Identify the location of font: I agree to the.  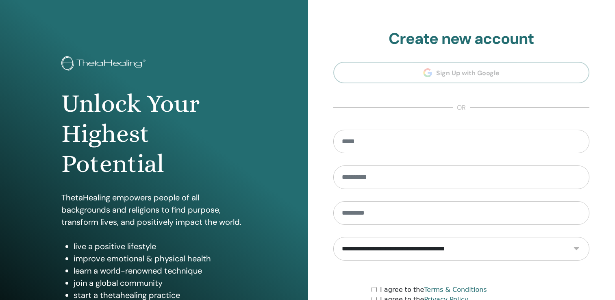
(433, 289).